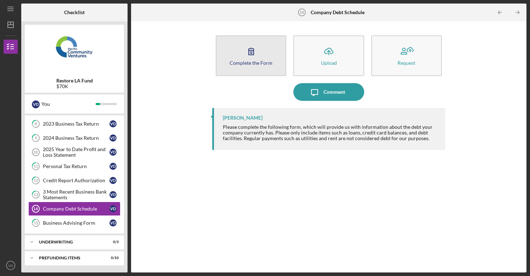 This screenshot has width=530, height=276. I want to click on div: Comment, so click(334, 92).